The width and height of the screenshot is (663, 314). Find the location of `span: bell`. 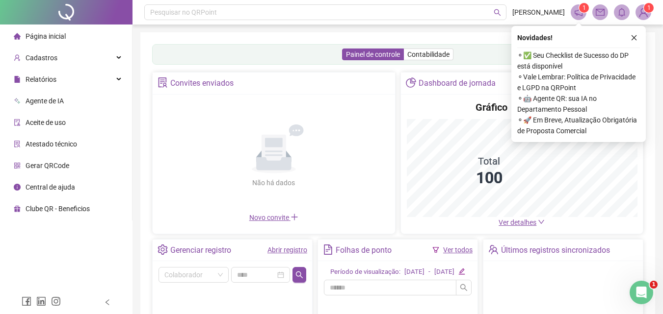

span: bell is located at coordinates (621, 12).